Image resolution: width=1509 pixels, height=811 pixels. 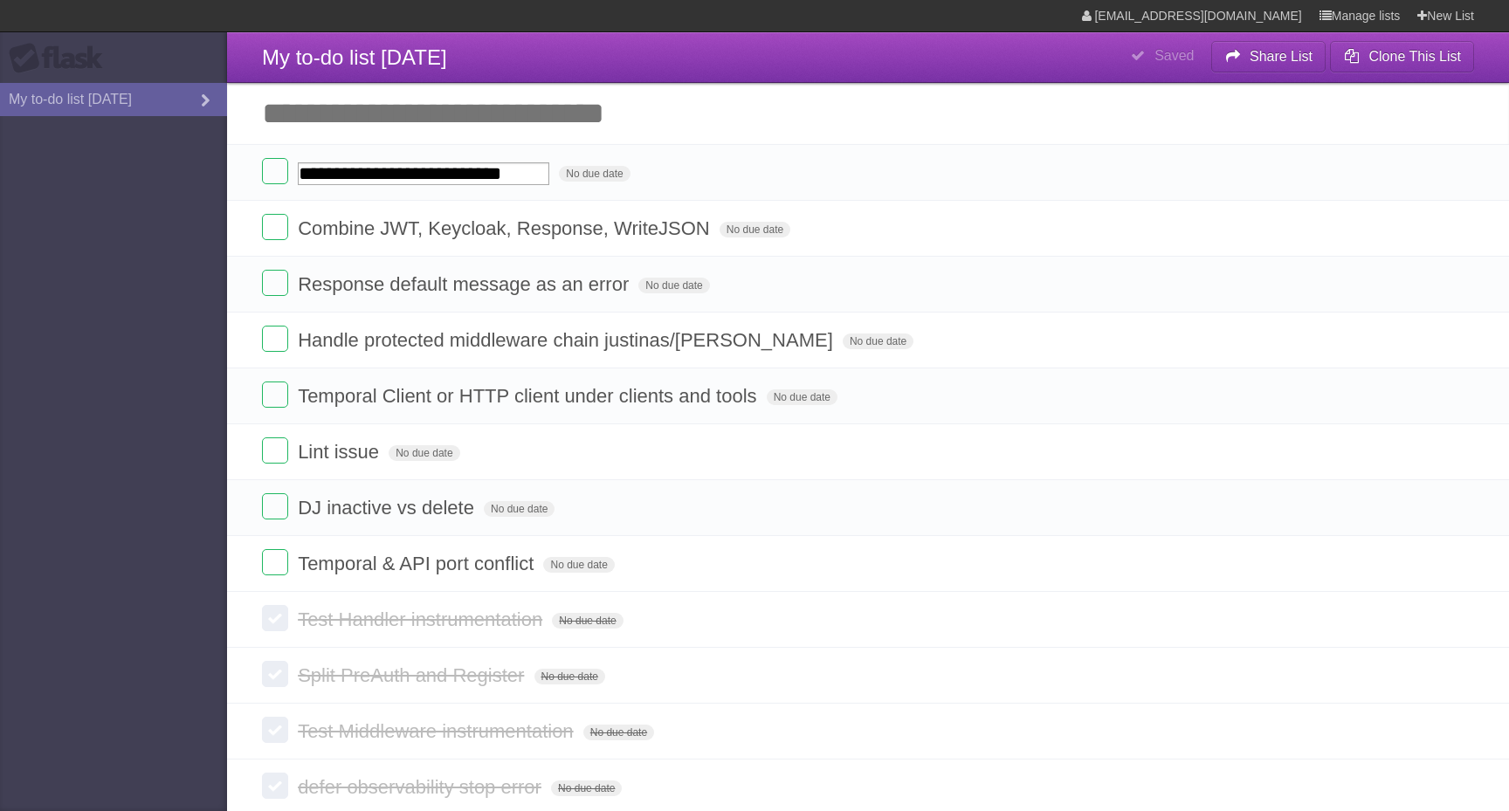 What do you see at coordinates (437, 731) in the screenshot?
I see `span: Test Middleware instrumentation` at bounding box center [437, 731].